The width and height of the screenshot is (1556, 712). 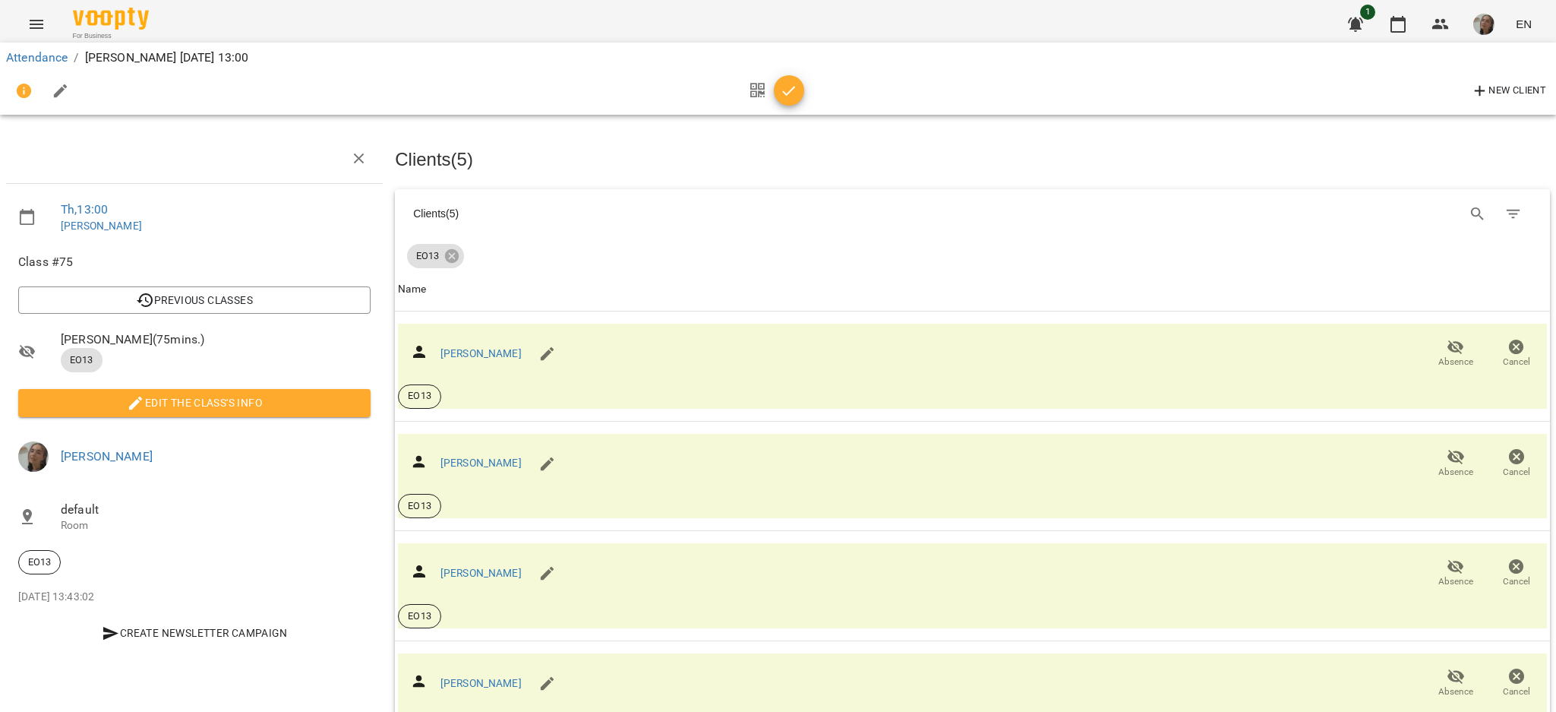 What do you see at coordinates (194, 633) in the screenshot?
I see `button: Create Newsletter Campaign` at bounding box center [194, 633].